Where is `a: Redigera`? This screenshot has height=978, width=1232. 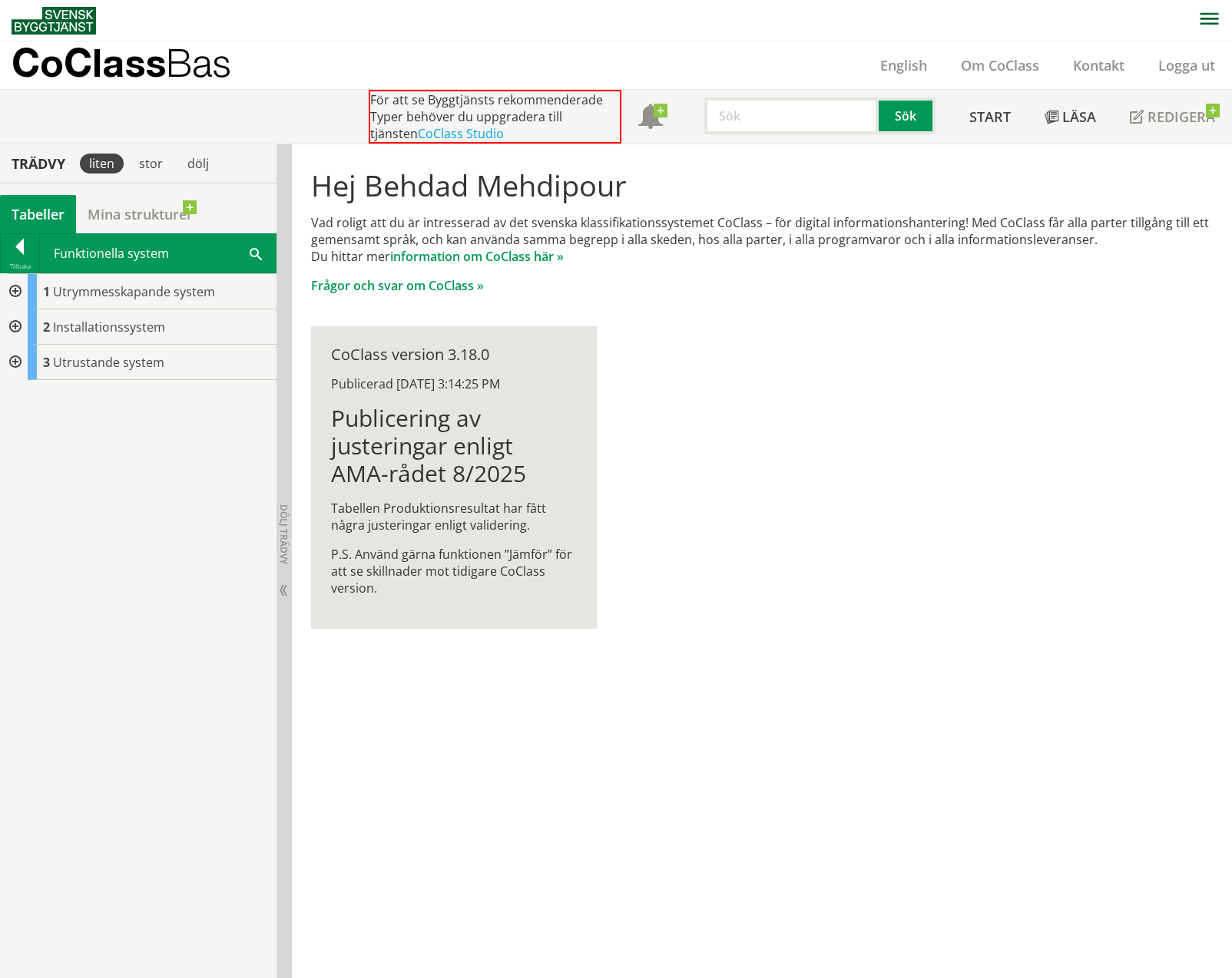
a: Redigera is located at coordinates (1172, 117).